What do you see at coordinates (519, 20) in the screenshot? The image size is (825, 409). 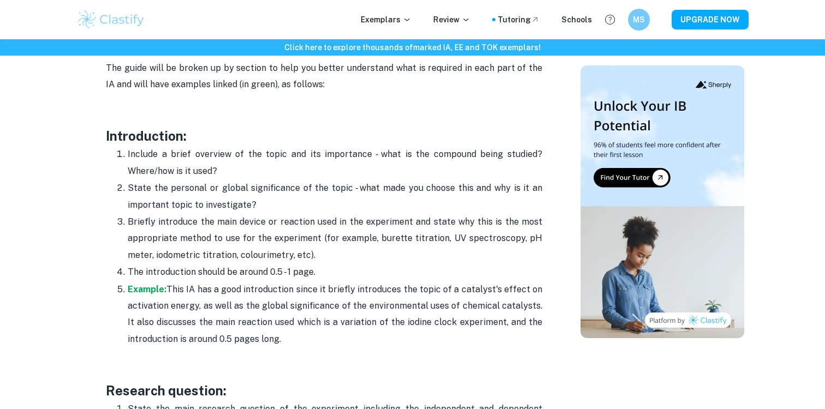 I see `div: Tutoring` at bounding box center [519, 20].